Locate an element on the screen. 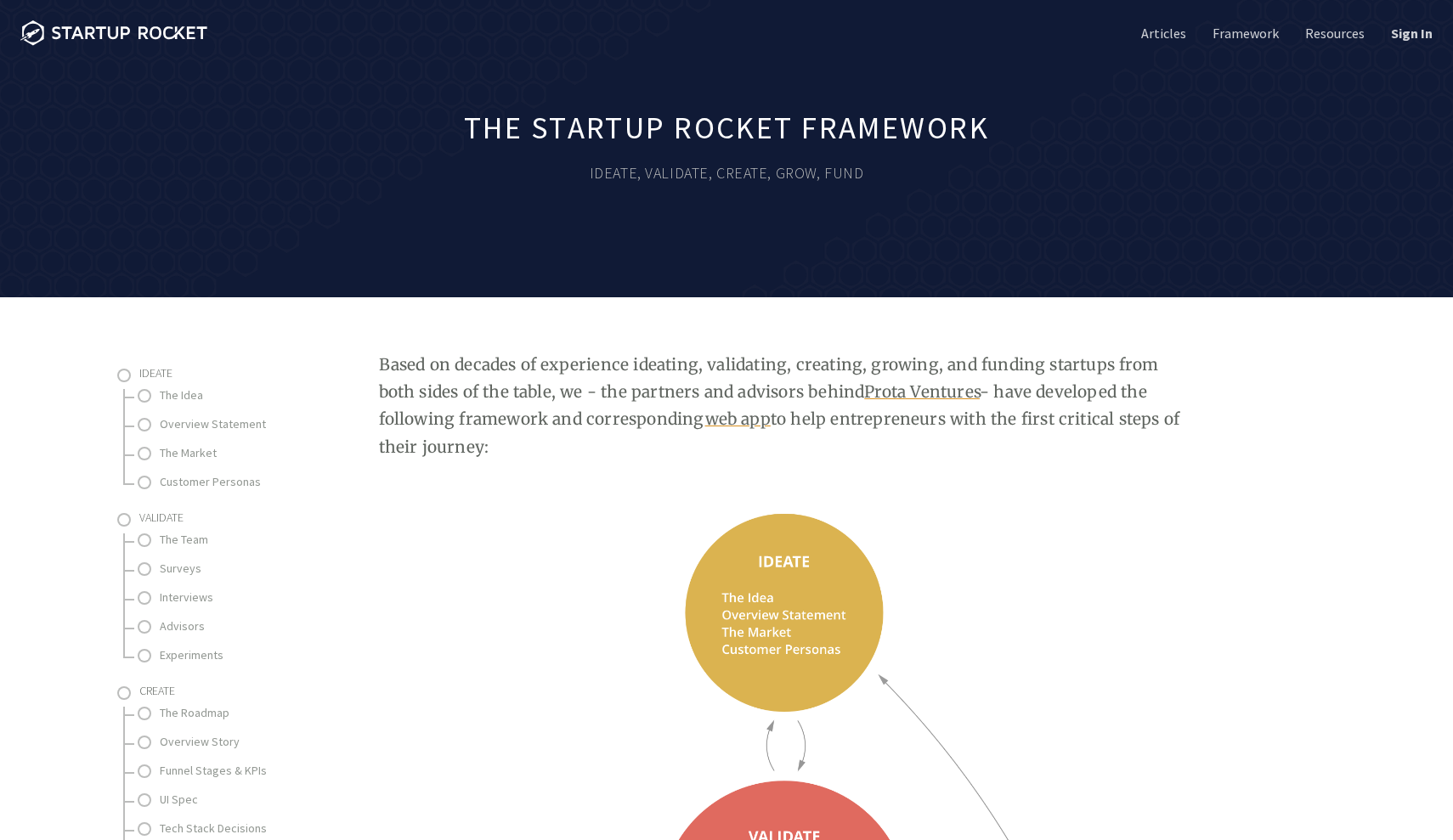  a: UI Spec is located at coordinates (245, 799).